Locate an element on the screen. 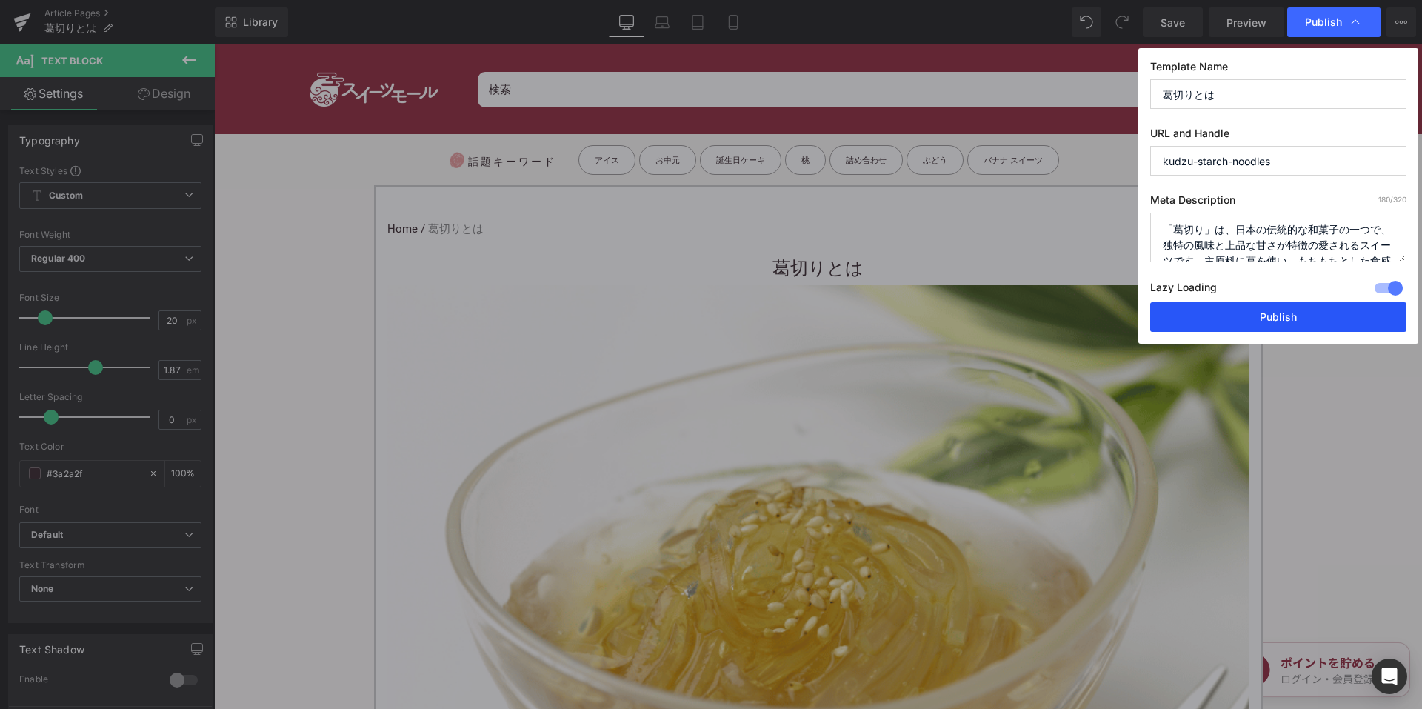 The image size is (1422, 709). img: スイーツモール is located at coordinates (160, 45).